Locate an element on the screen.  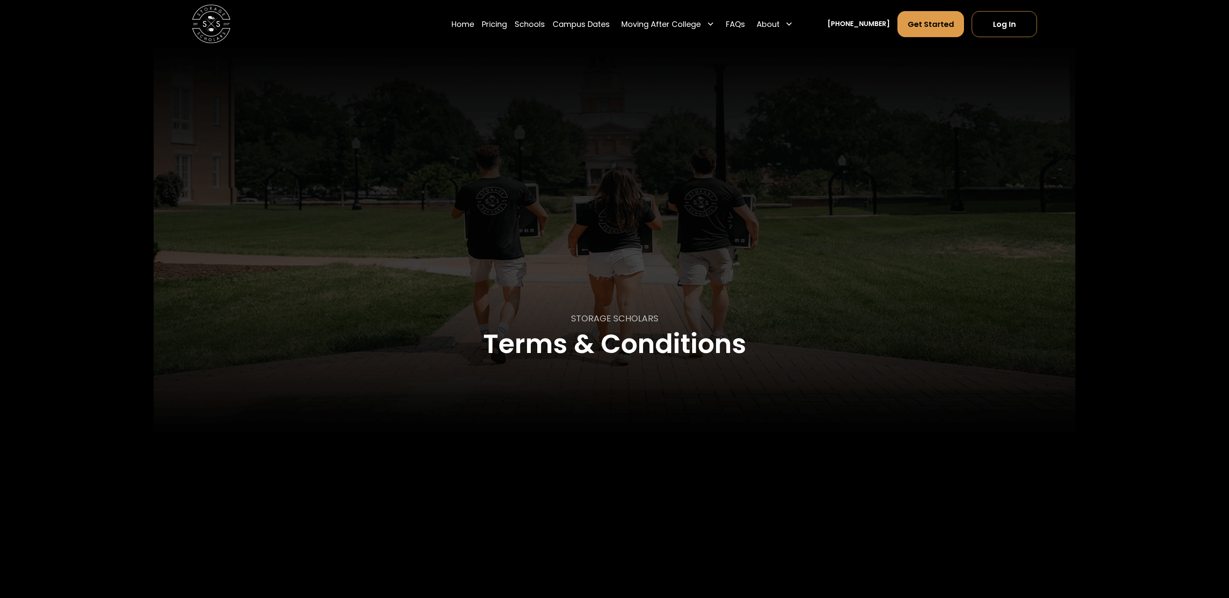
a: Home is located at coordinates (463, 24).